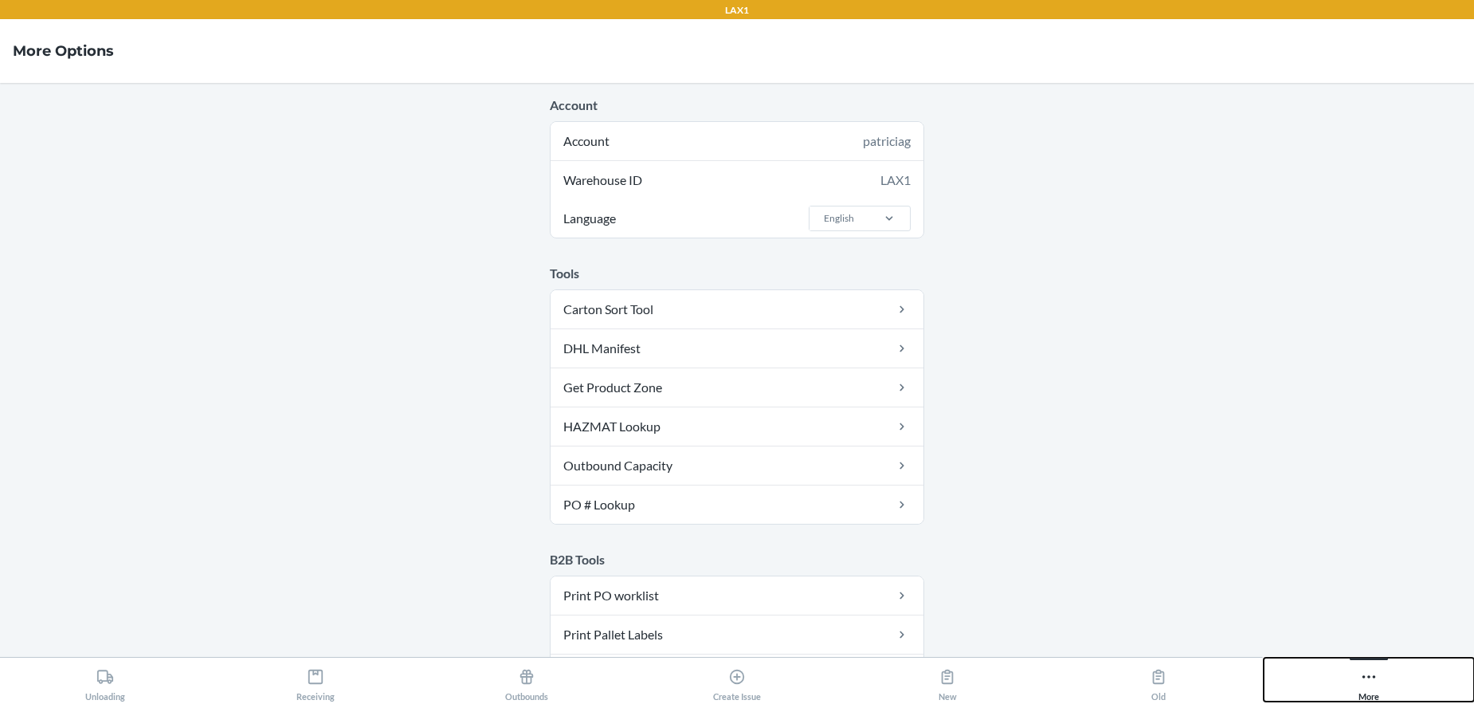 This screenshot has height=704, width=1474. I want to click on p: Tools, so click(737, 273).